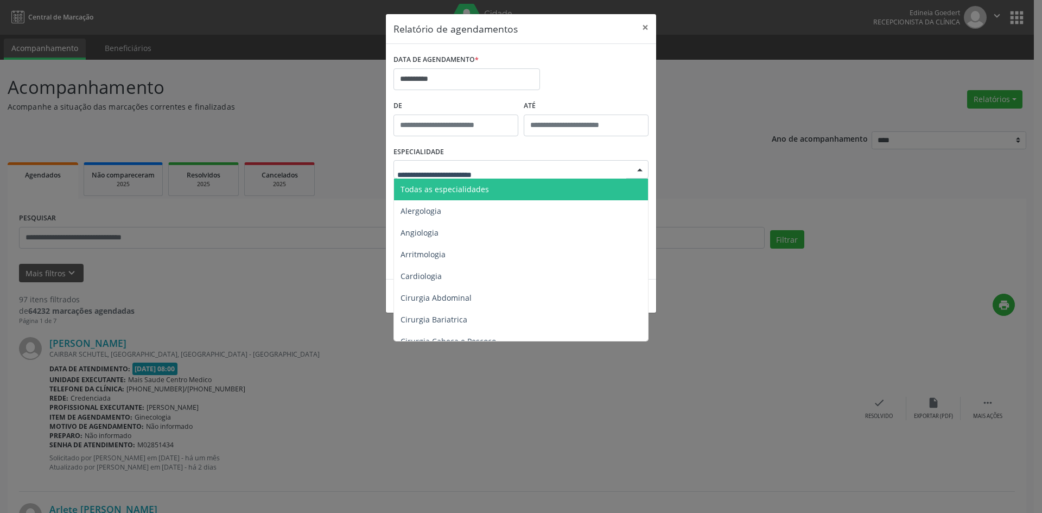  I want to click on button: Close, so click(645, 27).